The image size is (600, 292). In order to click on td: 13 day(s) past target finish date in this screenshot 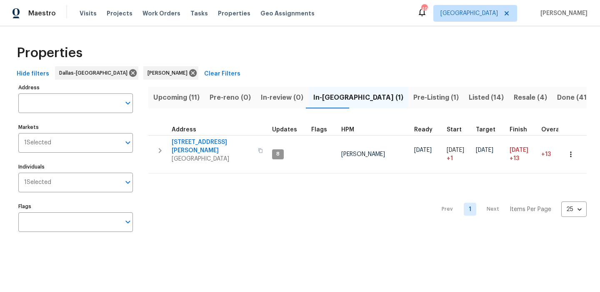, I will do `click(556, 154)`.